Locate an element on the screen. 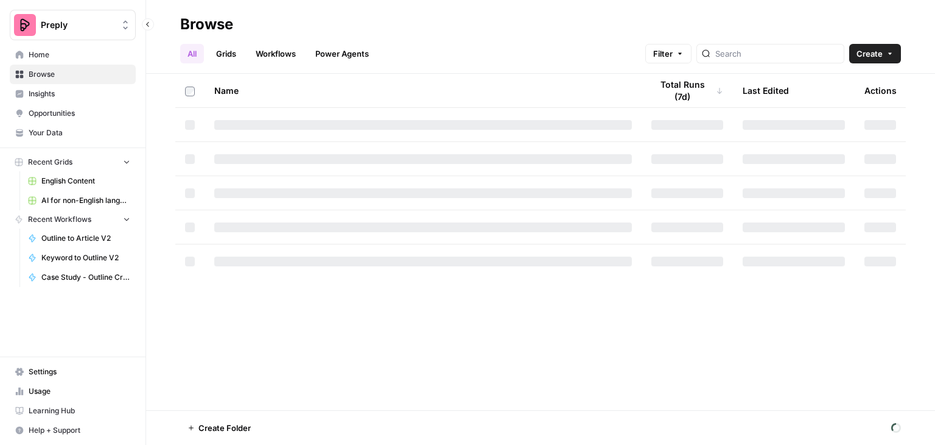 This screenshot has height=445, width=935. div: Total Runs (7d) is located at coordinates (688, 90).